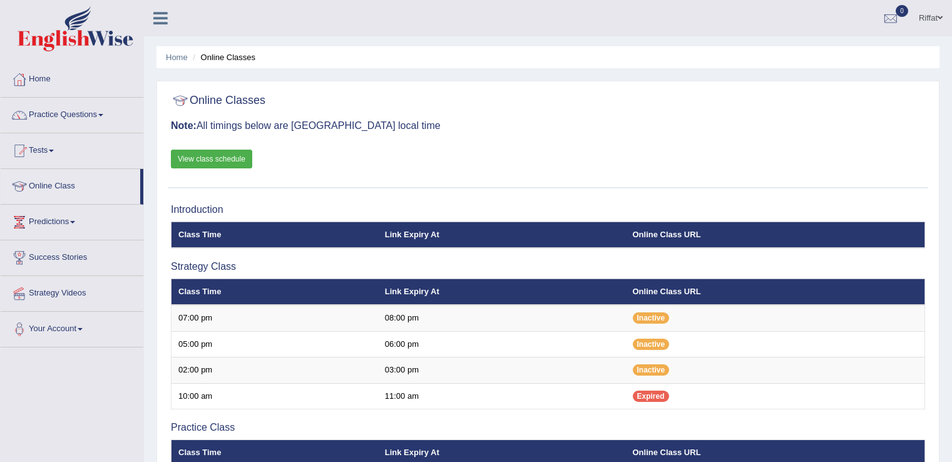  I want to click on span: Expired, so click(651, 396).